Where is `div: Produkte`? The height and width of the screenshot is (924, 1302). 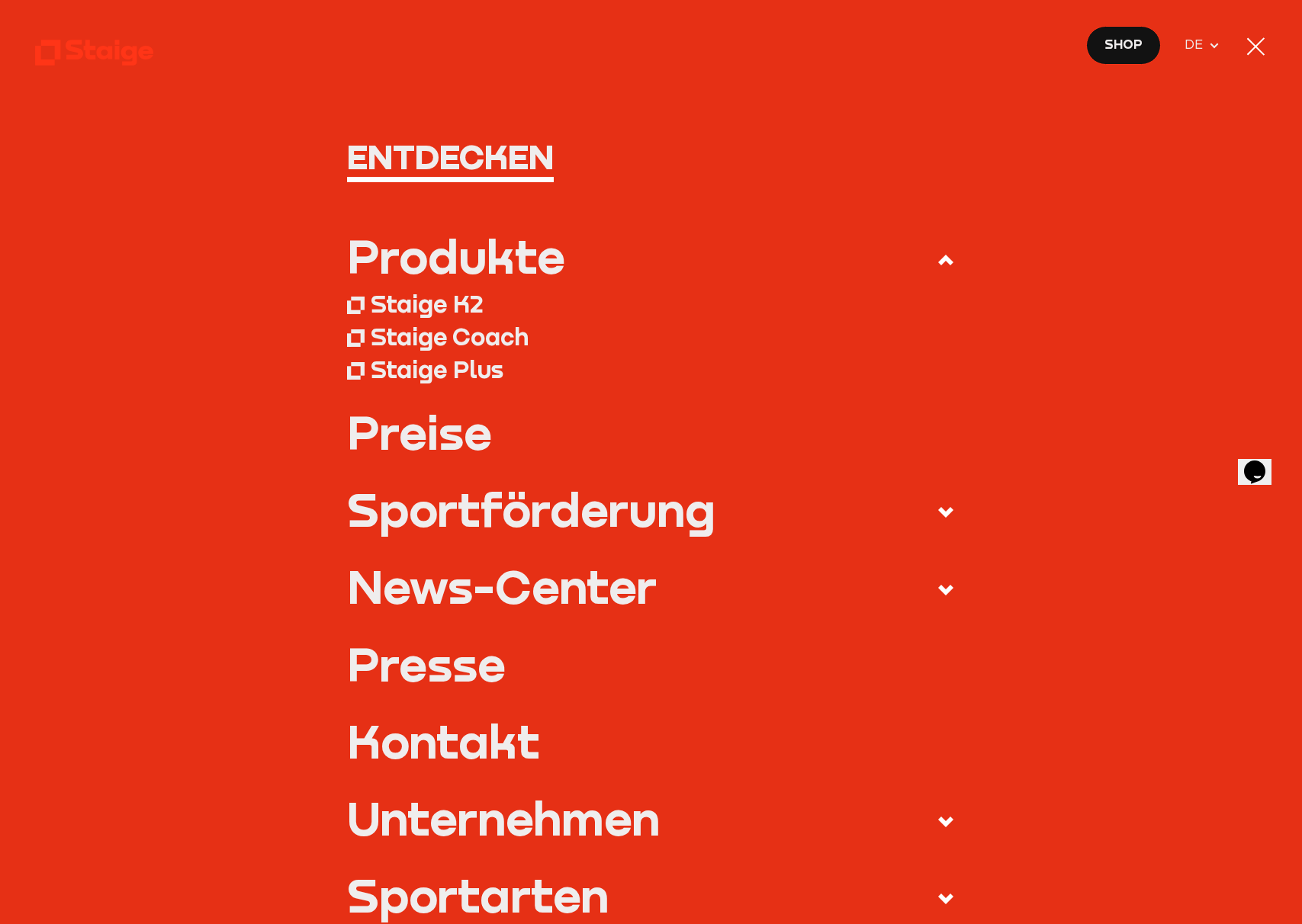 div: Produkte is located at coordinates (457, 255).